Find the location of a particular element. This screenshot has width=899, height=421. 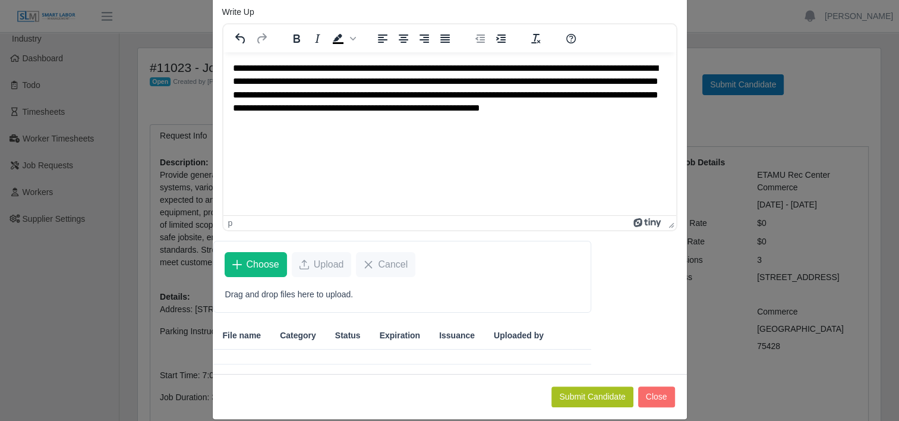

button: Clear formatting is located at coordinates (536, 39).